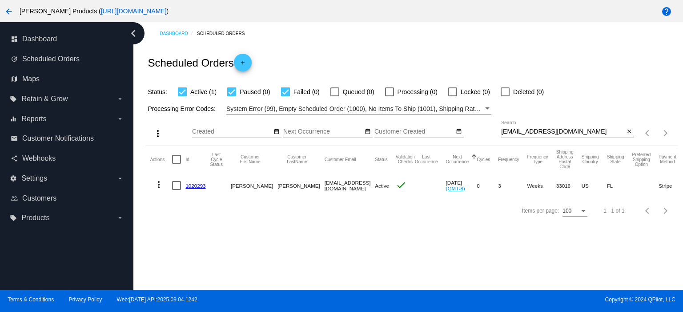 This screenshot has width=683, height=312. I want to click on mat-icon: add, so click(243, 65).